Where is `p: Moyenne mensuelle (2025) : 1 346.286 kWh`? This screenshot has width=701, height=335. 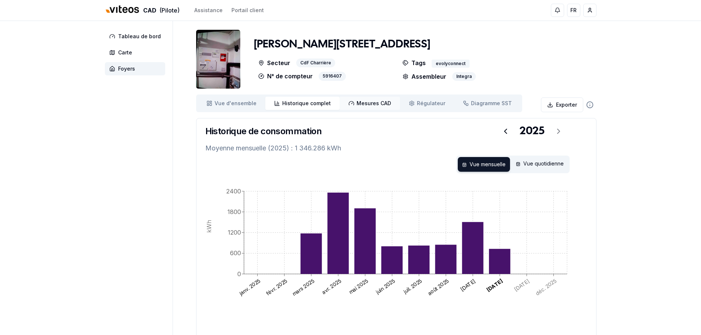 p: Moyenne mensuelle (2025) : 1 346.286 kWh is located at coordinates (396, 148).